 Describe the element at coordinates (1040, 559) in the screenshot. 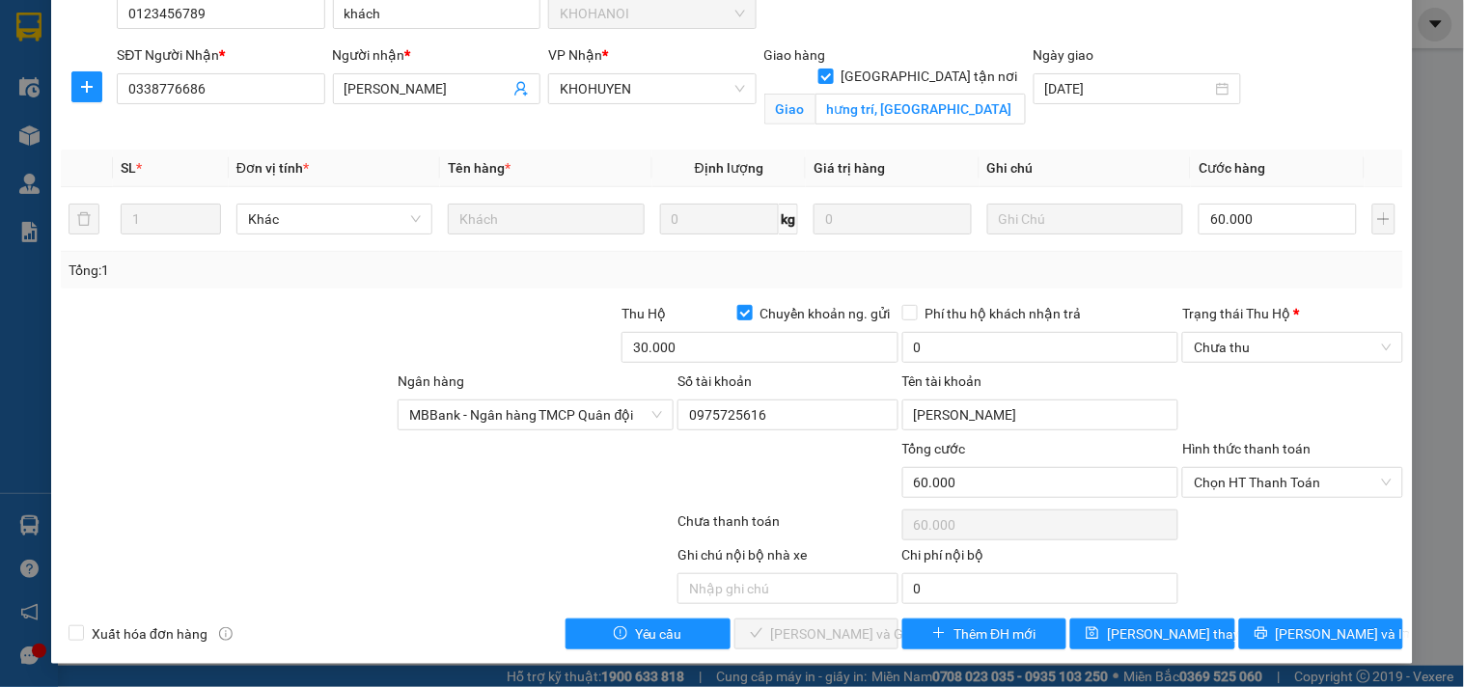

I see `div: Chi phí nội bộ` at that location.